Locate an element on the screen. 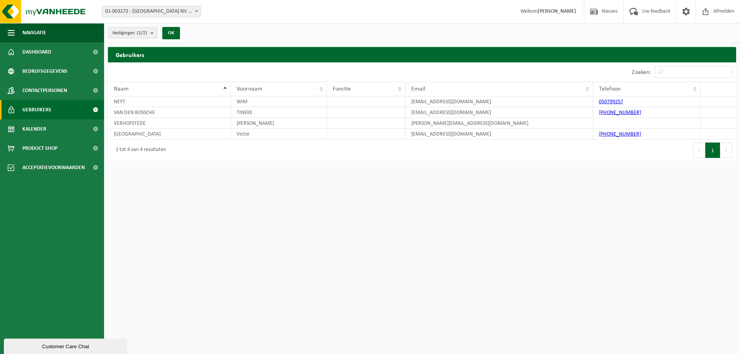 Image resolution: width=740 pixels, height=354 pixels. span: 01-003272 - BELGOSUC NV - BEERNEM is located at coordinates (151, 12).